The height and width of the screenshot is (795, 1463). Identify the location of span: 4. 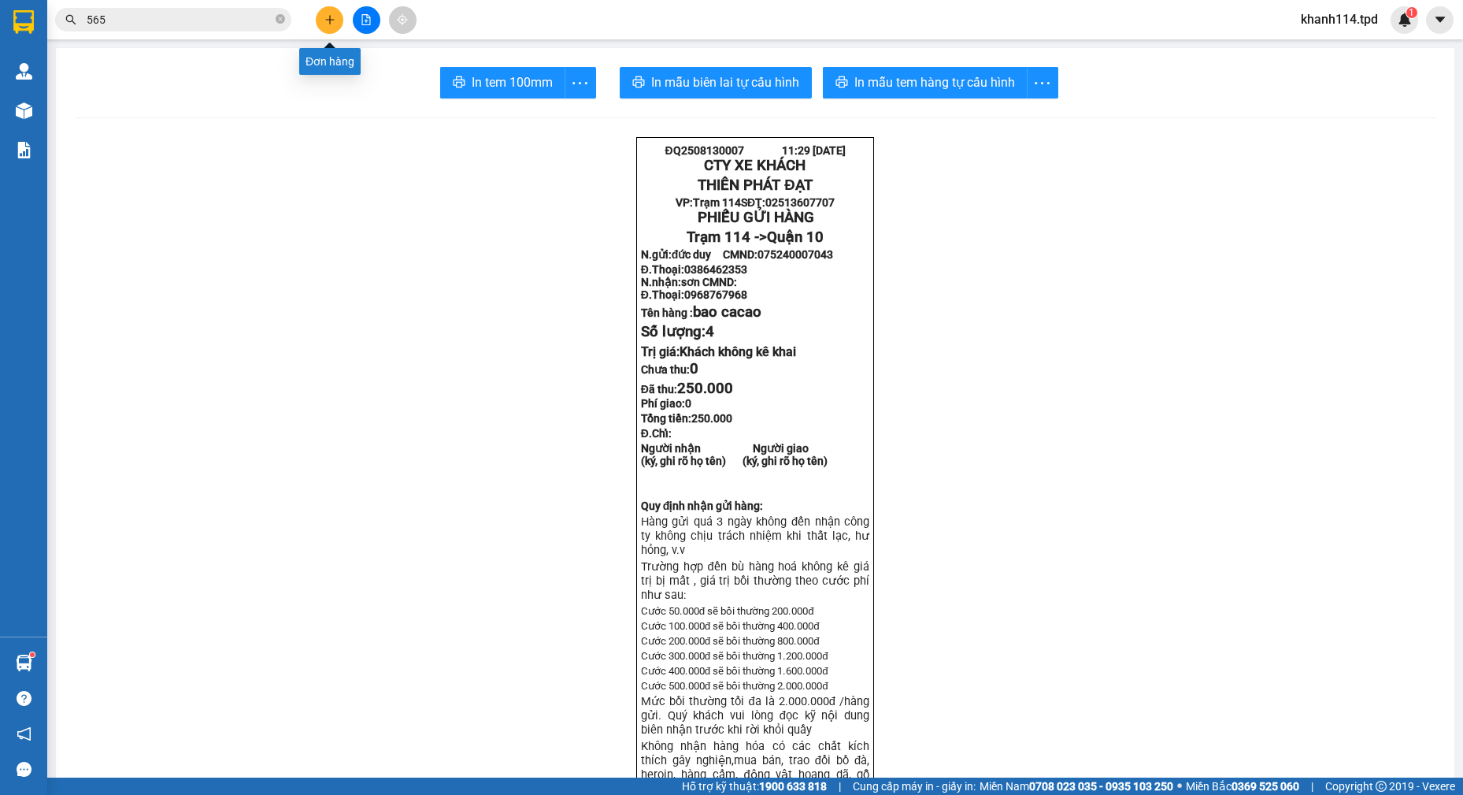
(709, 332).